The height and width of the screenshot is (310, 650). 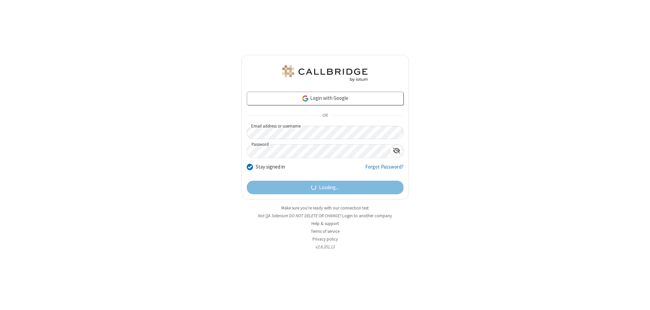 What do you see at coordinates (305, 99) in the screenshot?
I see `img: google-icon.png` at bounding box center [305, 99].